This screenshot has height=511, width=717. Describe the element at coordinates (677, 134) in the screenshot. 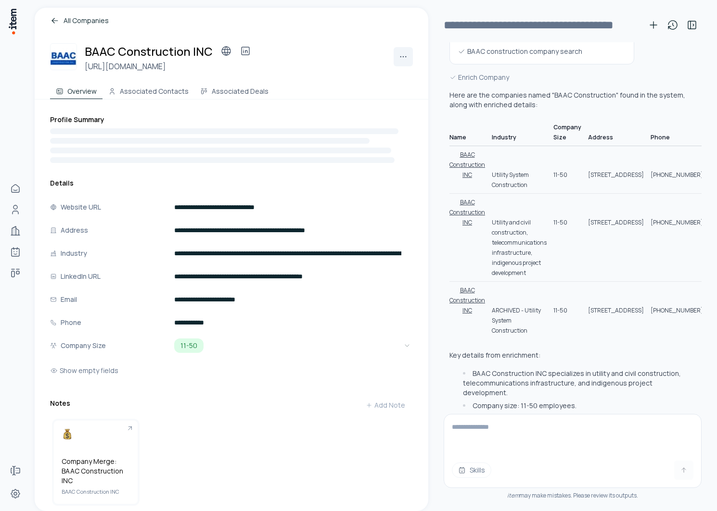

I see `th: Phone` at that location.